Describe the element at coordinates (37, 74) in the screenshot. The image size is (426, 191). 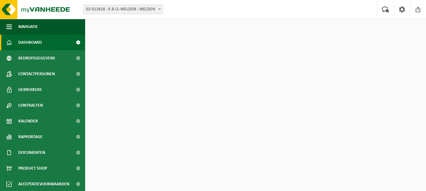
I see `span: Contactpersonen` at that location.